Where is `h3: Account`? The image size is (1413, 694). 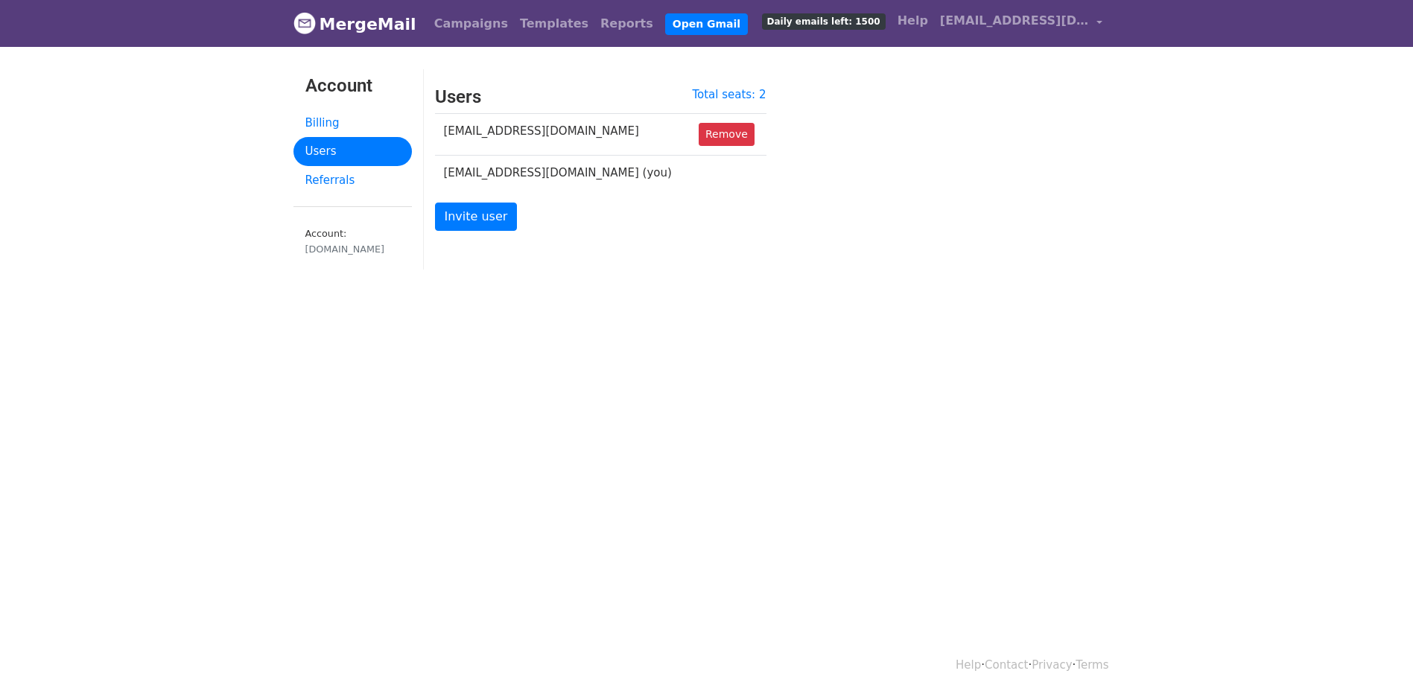 h3: Account is located at coordinates (352, 86).